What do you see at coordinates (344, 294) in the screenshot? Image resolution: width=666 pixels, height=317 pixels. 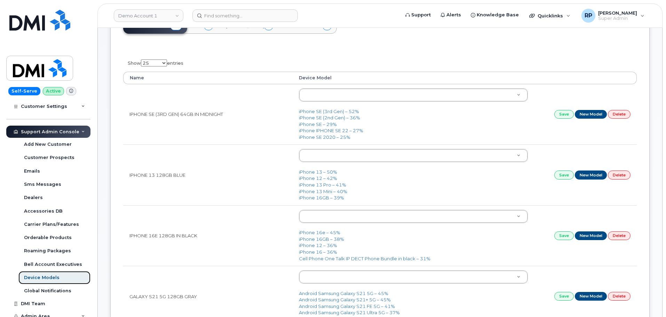 I see `a: Android Samsung Galaxy S21 5G – 45%` at bounding box center [344, 294].